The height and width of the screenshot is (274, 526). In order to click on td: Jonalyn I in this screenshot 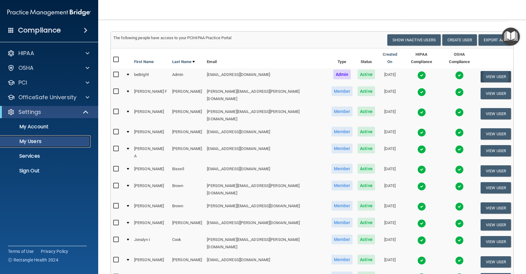, I will do `click(151, 244)`.